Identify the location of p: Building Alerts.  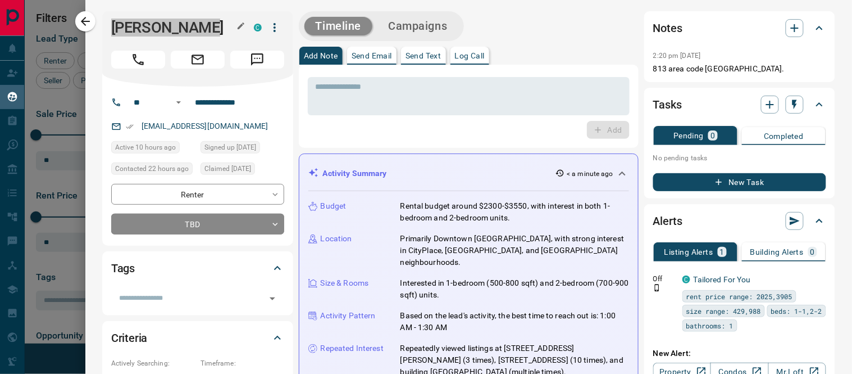
(777, 252).